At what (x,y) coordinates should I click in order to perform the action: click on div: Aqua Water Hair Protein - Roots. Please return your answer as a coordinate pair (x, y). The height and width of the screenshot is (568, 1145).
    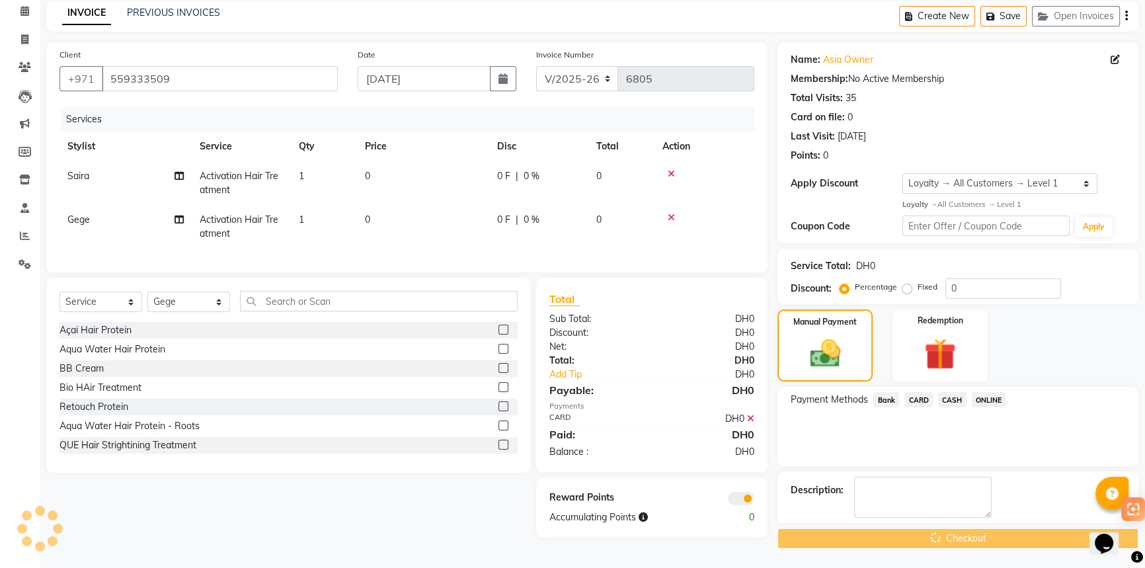
    Looking at the image, I should click on (130, 426).